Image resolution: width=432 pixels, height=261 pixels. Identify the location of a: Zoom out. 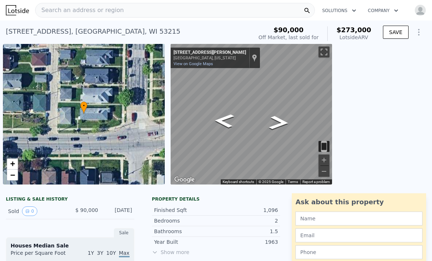
(12, 175).